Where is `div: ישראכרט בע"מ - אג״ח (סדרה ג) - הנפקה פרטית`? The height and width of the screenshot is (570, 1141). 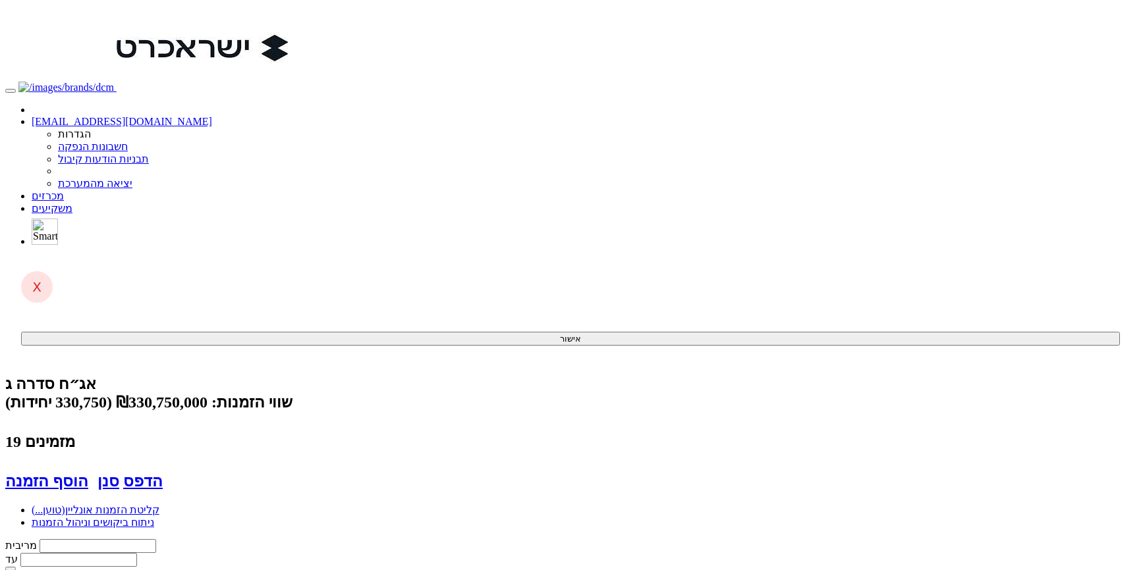 div: ישראכרט בע"מ - אג״ח (סדרה ג) - הנפקה פרטית is located at coordinates (570, 384).